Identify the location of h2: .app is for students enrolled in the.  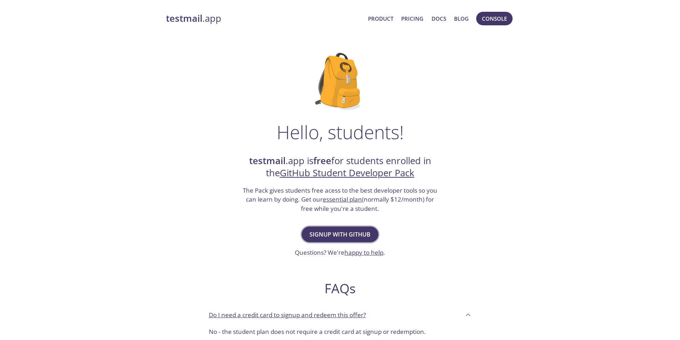
(340, 167).